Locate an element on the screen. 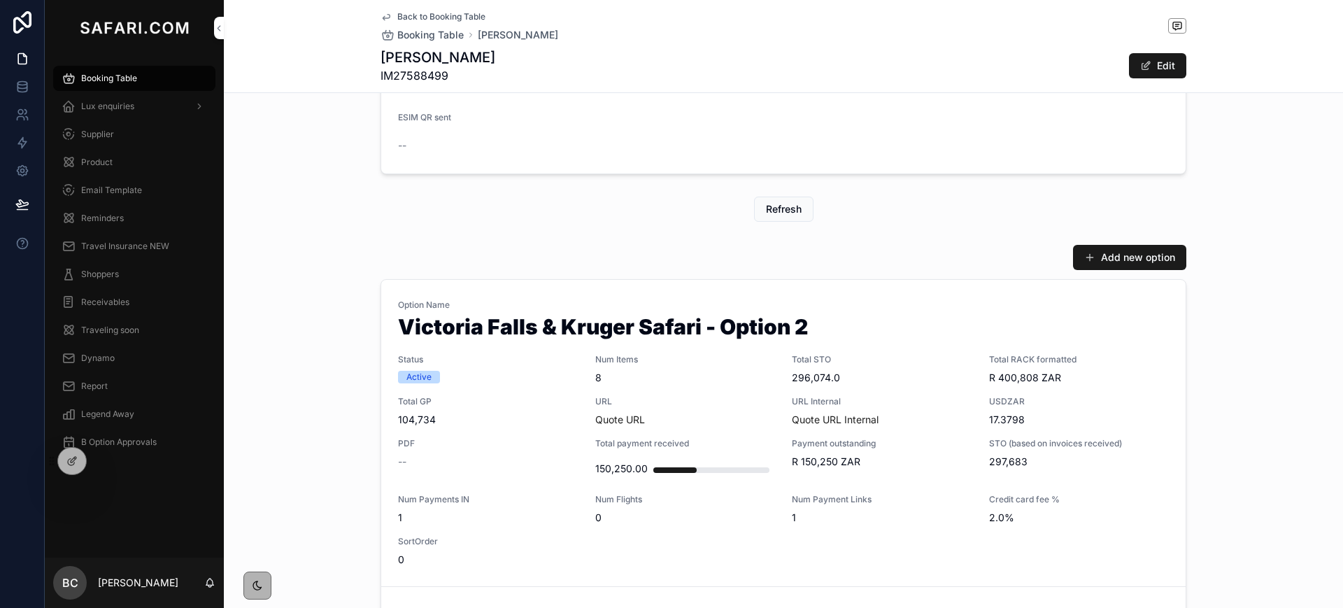  div: scrollable content is located at coordinates (134, 264).